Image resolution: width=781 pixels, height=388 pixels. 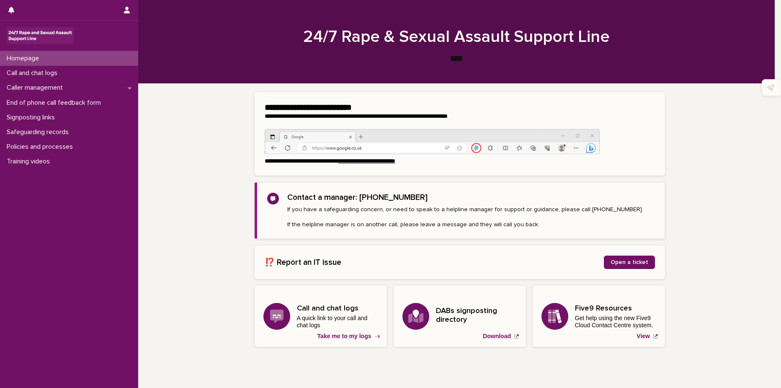 What do you see at coordinates (55, 103) in the screenshot?
I see `p: End of phone call feedback form` at bounding box center [55, 103].